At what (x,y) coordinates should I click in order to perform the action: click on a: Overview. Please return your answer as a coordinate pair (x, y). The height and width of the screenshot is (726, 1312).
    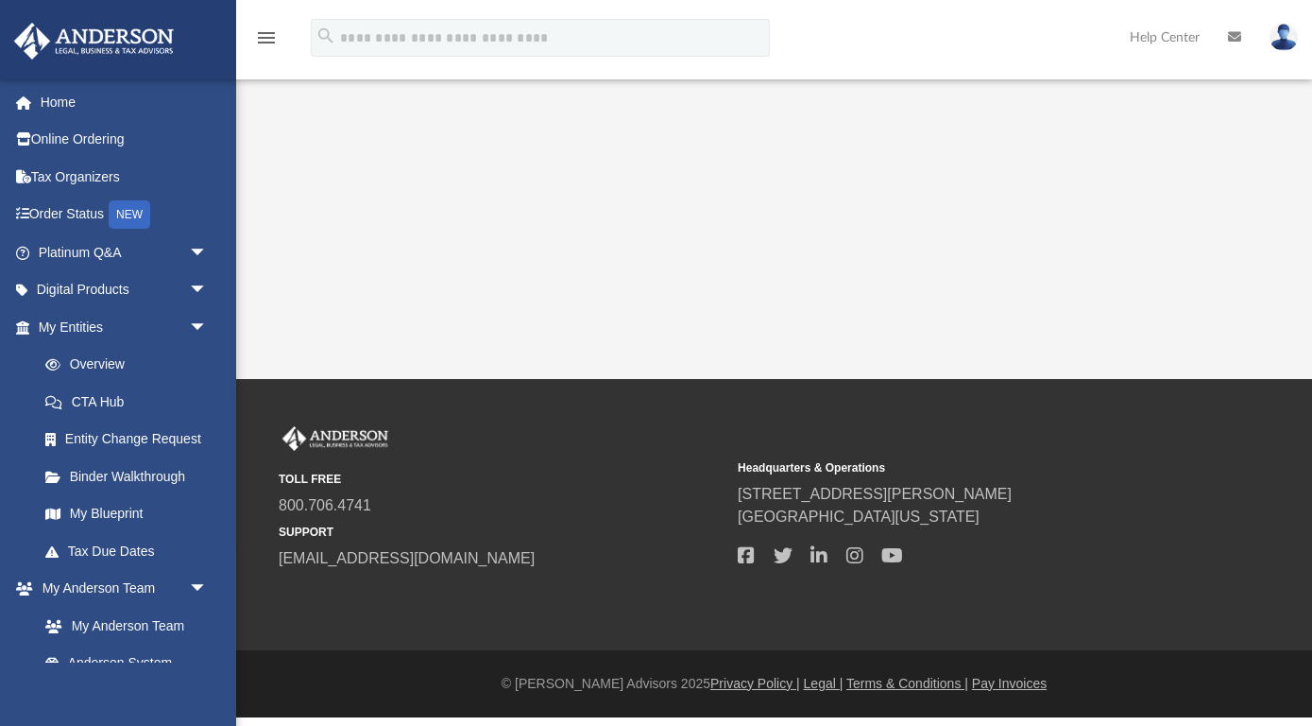
    Looking at the image, I should click on (131, 365).